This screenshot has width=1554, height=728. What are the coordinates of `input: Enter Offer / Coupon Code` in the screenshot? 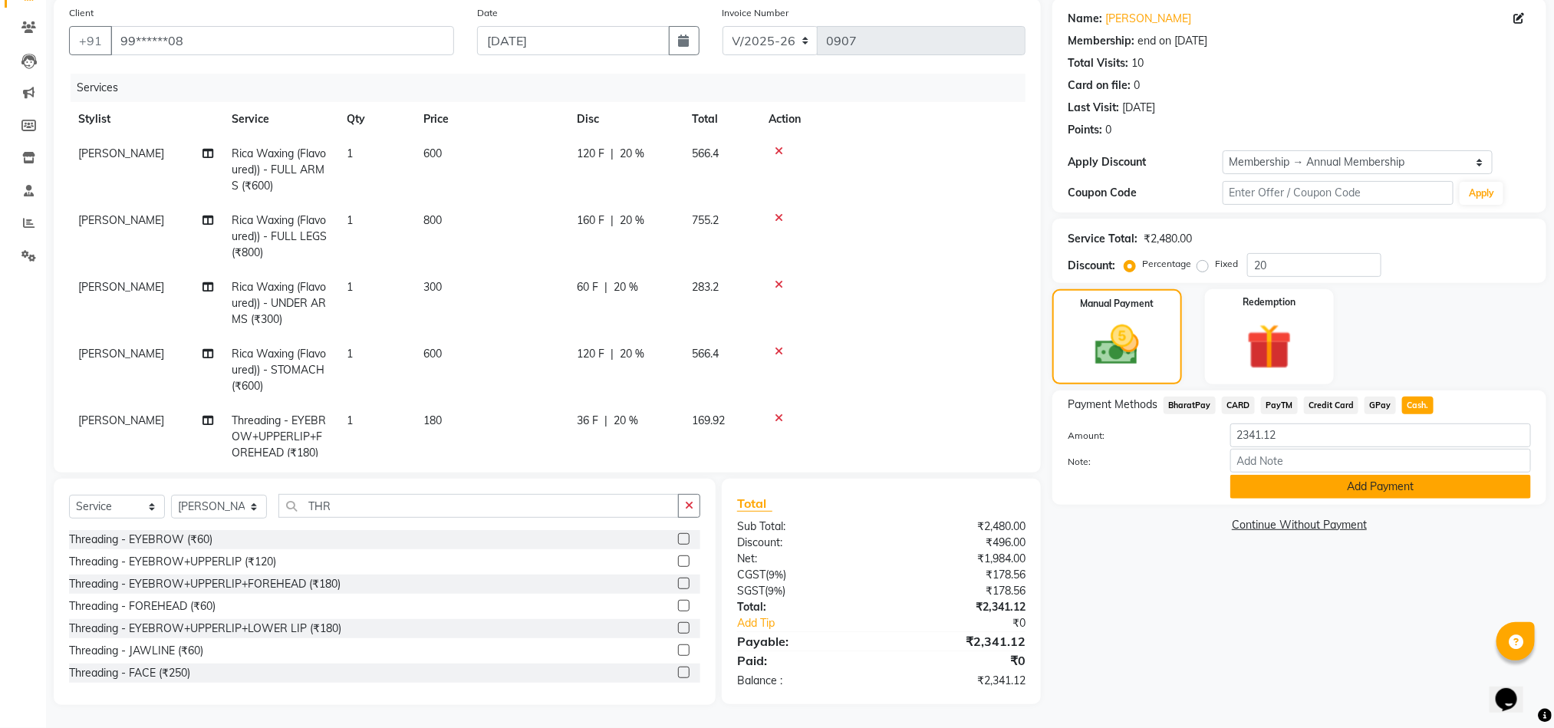 It's located at (1338, 193).